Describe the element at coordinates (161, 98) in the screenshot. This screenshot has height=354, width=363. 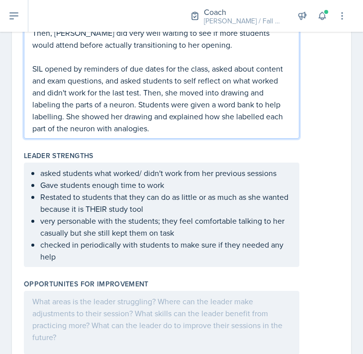
I see `p: SIL opened by reminders of due dates for the class, asked about content and exam questions, and a...` at that location.